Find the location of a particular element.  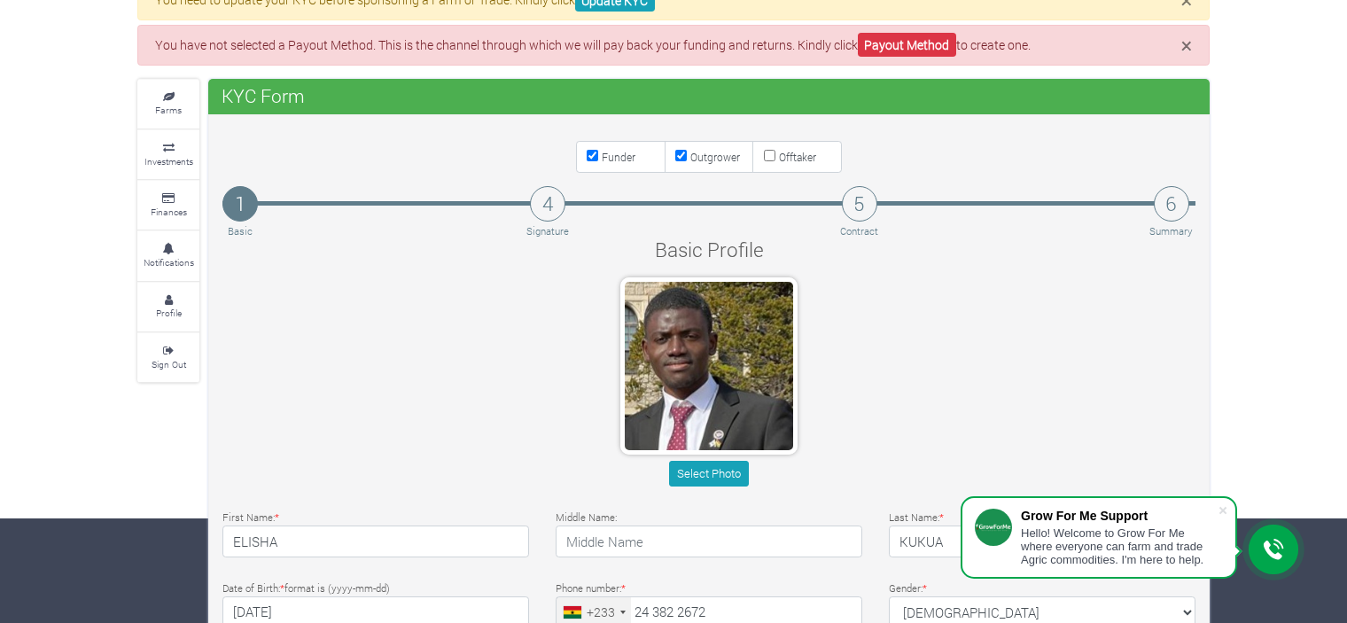

input: Offtaker is located at coordinates (769, 155).